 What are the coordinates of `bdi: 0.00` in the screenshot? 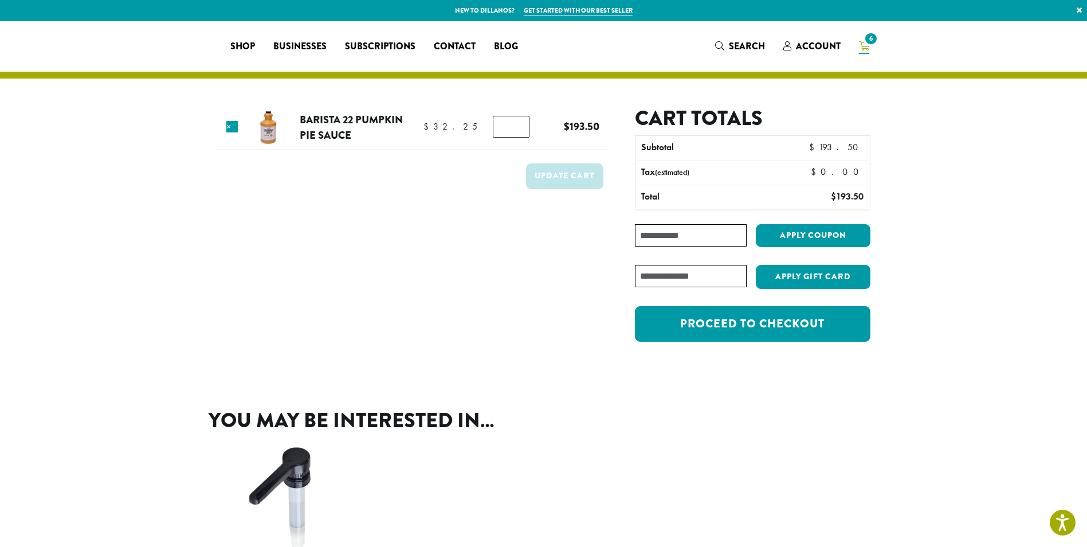 It's located at (837, 171).